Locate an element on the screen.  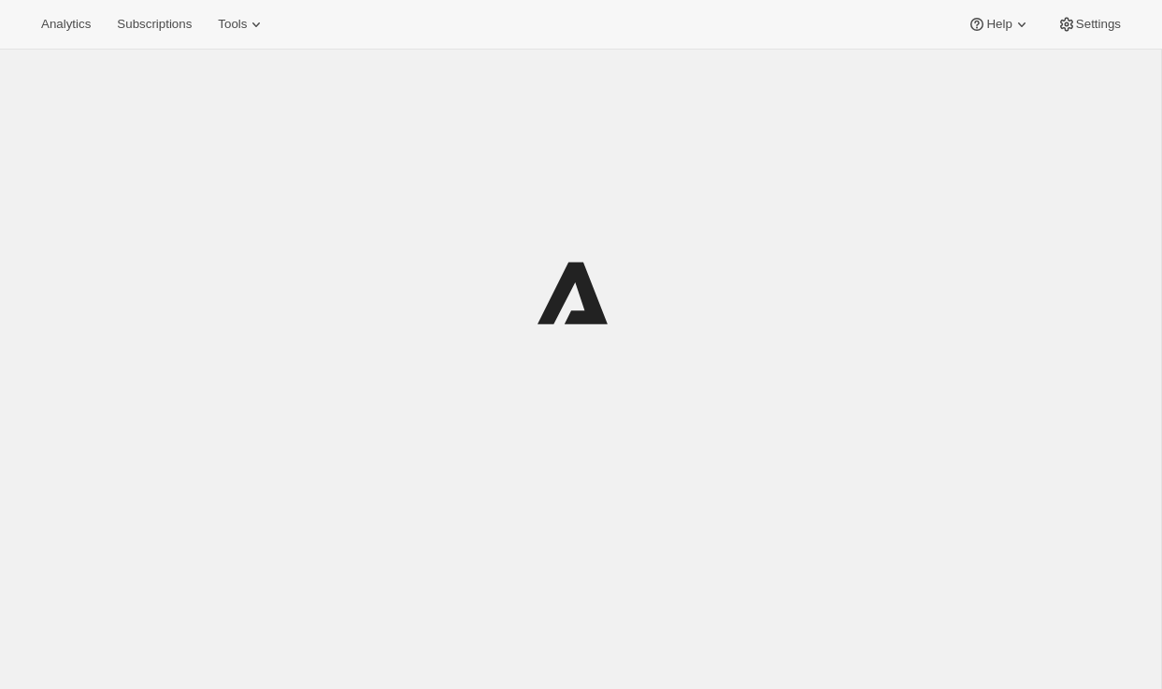
span: Settings is located at coordinates (1098, 24).